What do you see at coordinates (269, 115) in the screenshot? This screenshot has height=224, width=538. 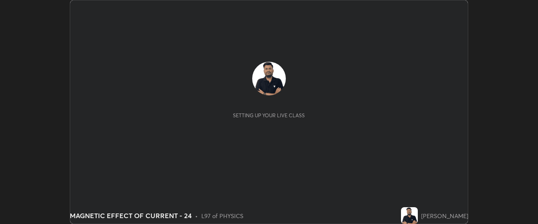 I see `div: Setting up your live class` at bounding box center [269, 115].